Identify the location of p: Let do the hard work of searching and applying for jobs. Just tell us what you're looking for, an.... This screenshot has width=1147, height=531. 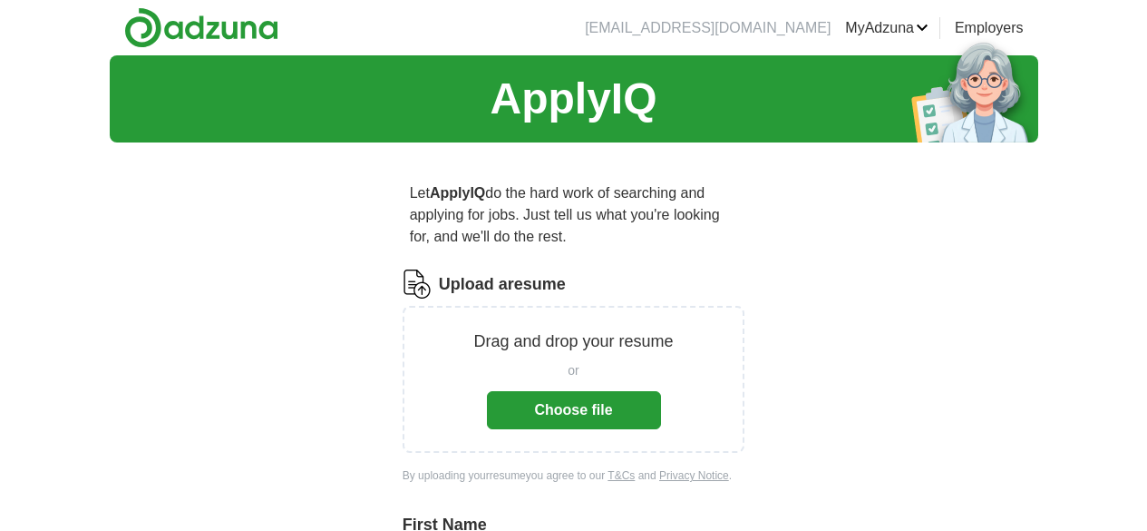
(574, 215).